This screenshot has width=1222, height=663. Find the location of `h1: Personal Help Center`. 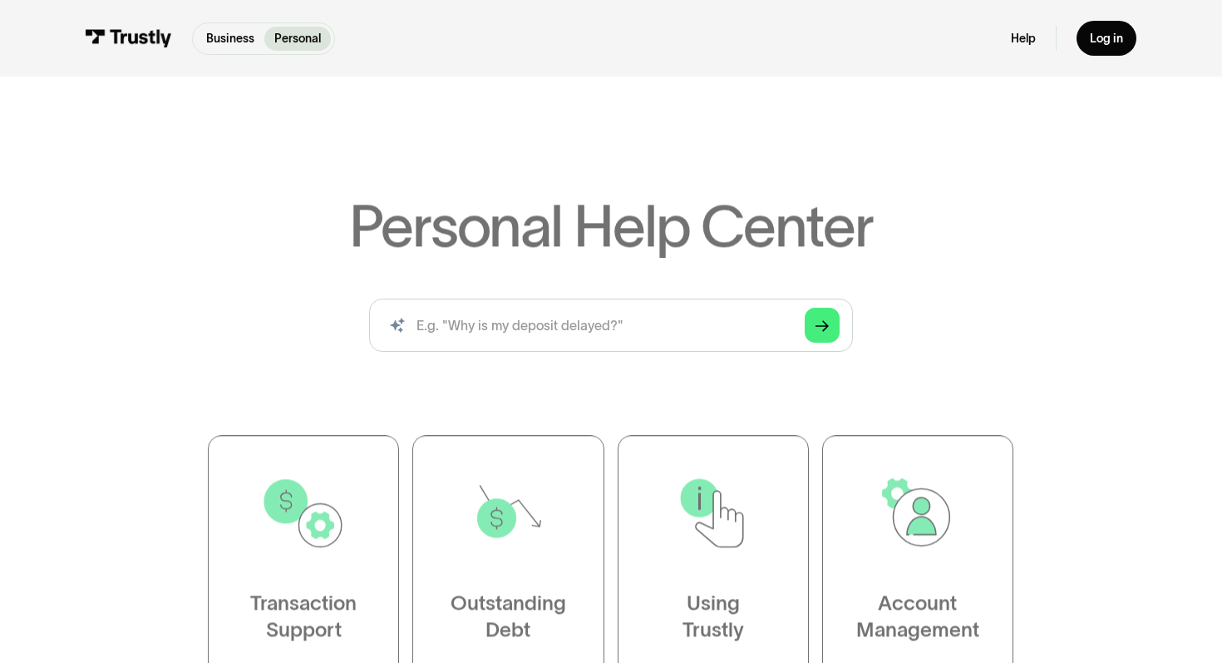

h1: Personal Help Center is located at coordinates (611, 225).